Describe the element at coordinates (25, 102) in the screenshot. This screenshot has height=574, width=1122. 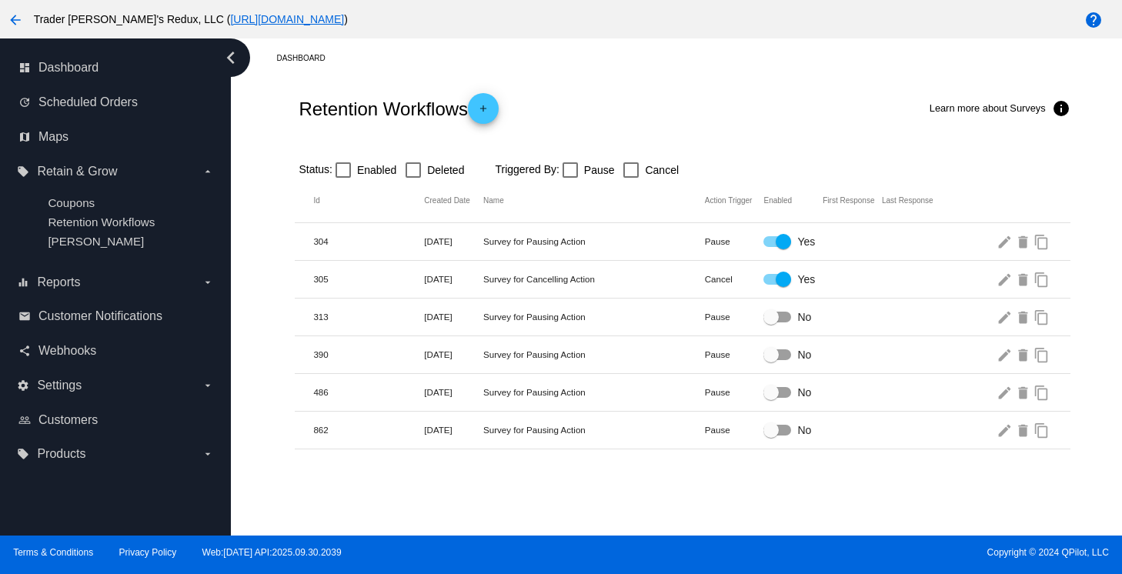
I see `i: update` at that location.